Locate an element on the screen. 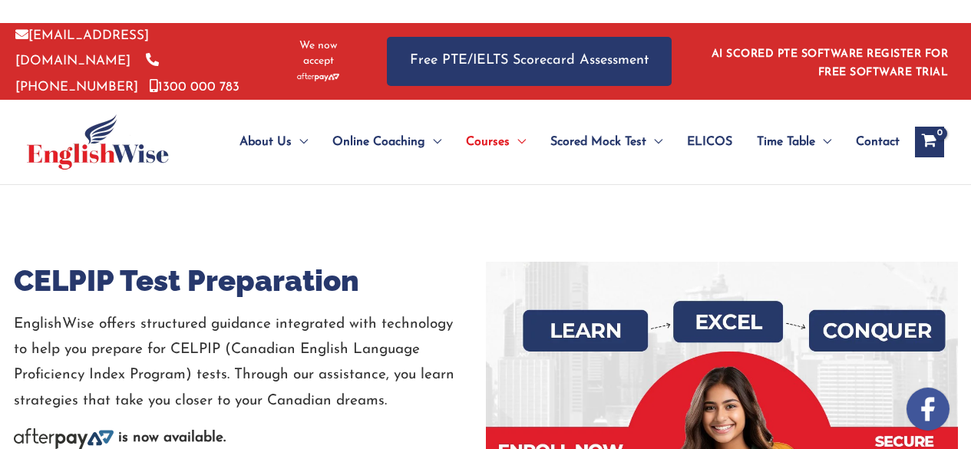 Image resolution: width=971 pixels, height=449 pixels. span: Contact is located at coordinates (877, 142).